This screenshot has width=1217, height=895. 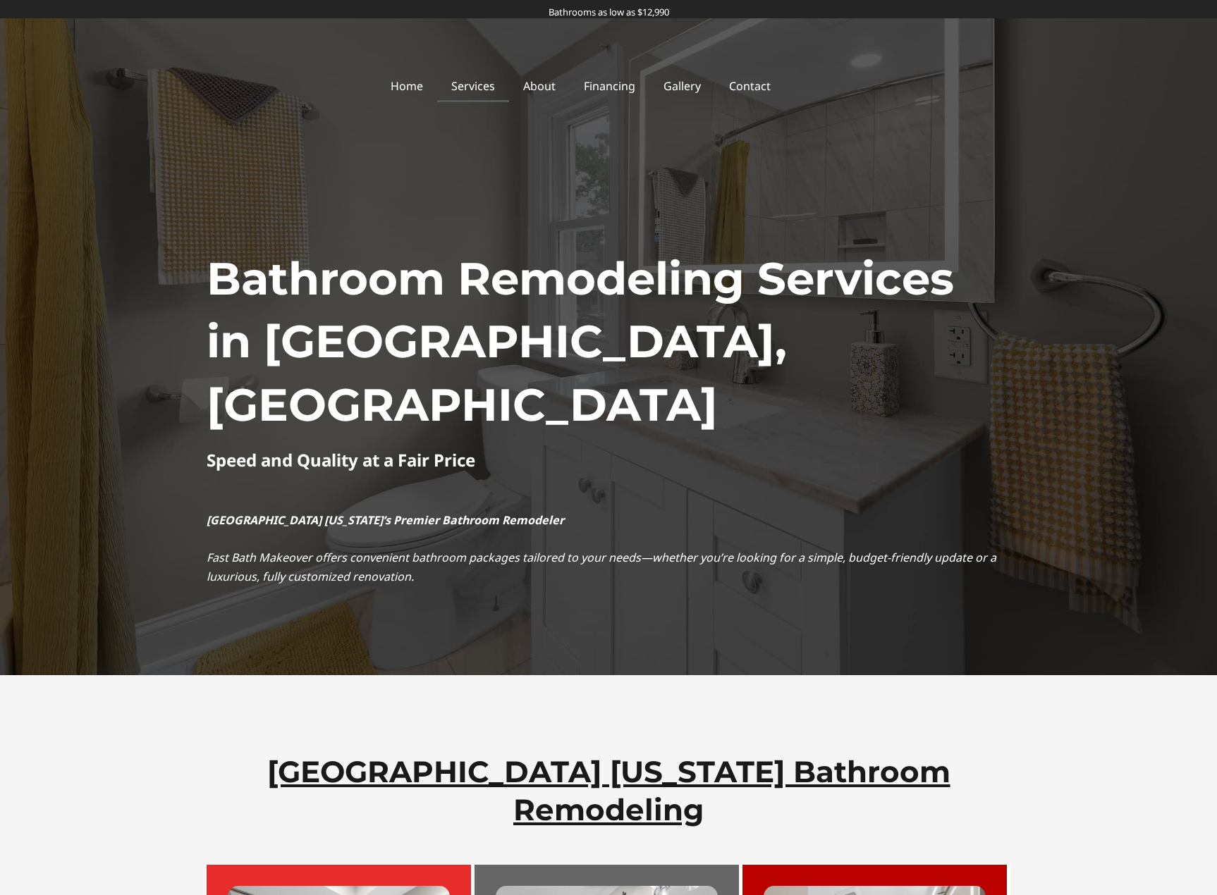 What do you see at coordinates (601, 567) in the screenshot?
I see `em: Fast Bath Makeover offers convenient bathroom packages tailored to your needs—whether you’re look...` at bounding box center [601, 567].